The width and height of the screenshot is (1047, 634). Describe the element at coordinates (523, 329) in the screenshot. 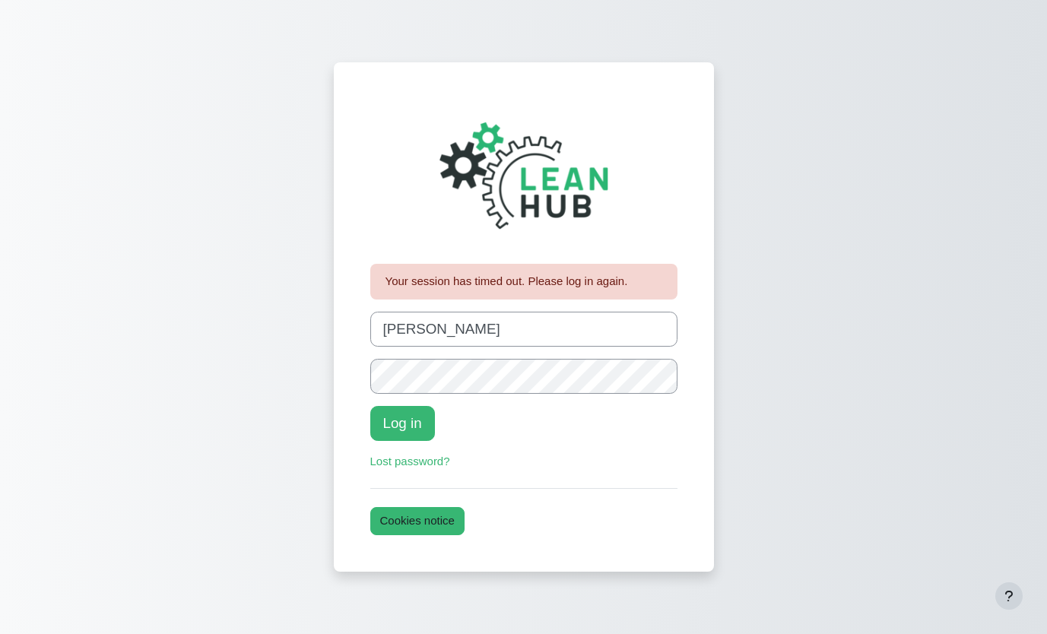

I see `section: Content` at that location.